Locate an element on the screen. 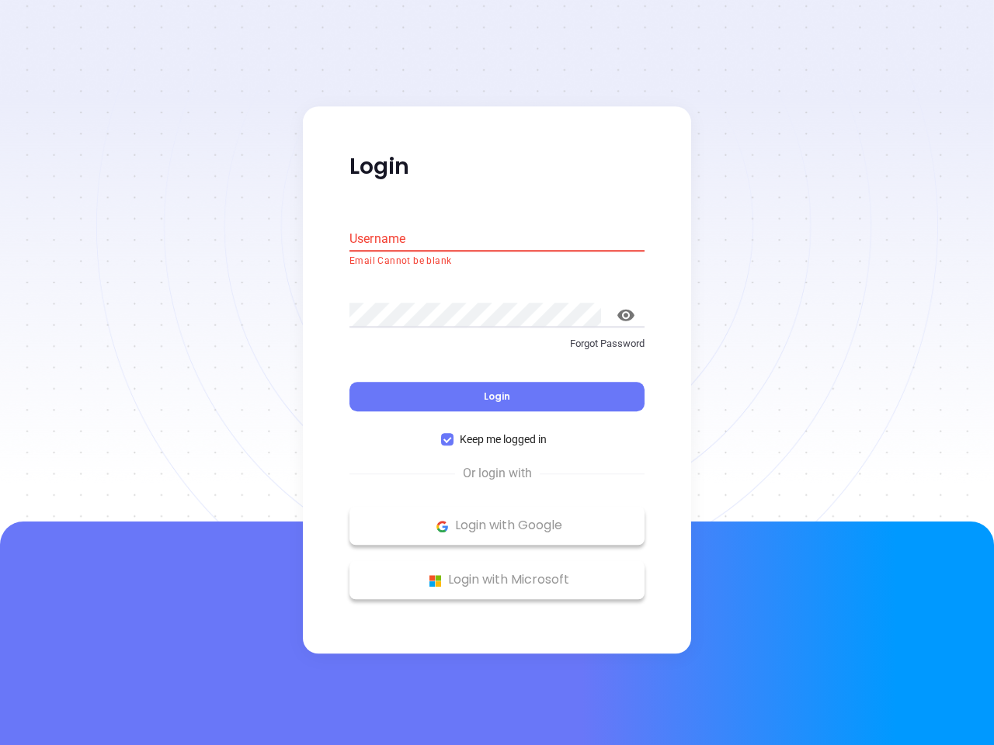 The image size is (994, 745). img: Microsoft Logo is located at coordinates (435, 581).